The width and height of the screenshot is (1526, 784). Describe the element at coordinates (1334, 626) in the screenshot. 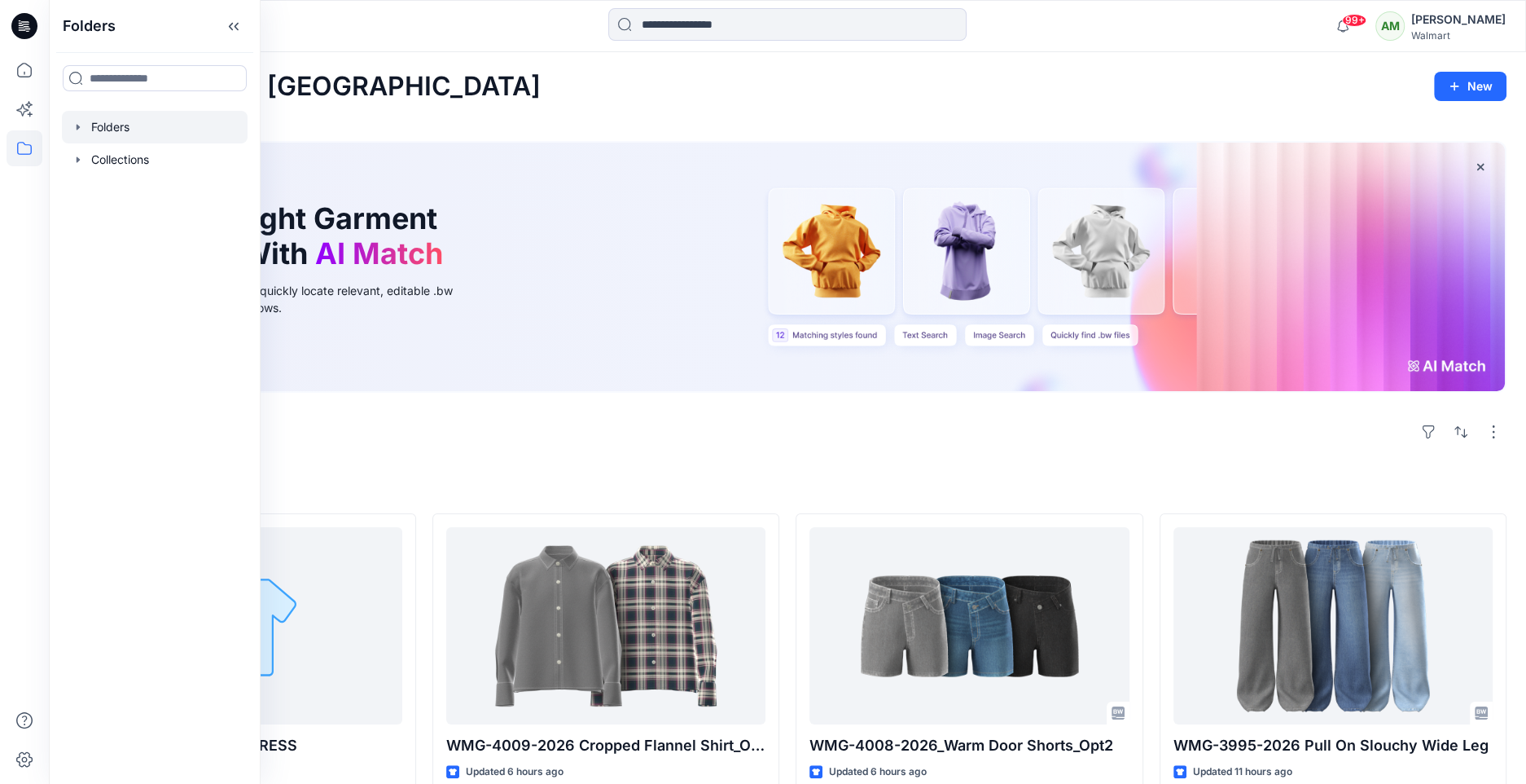

I see `a: WMG-3995-2026 Pull On Slouchy Wide Leg` at that location.